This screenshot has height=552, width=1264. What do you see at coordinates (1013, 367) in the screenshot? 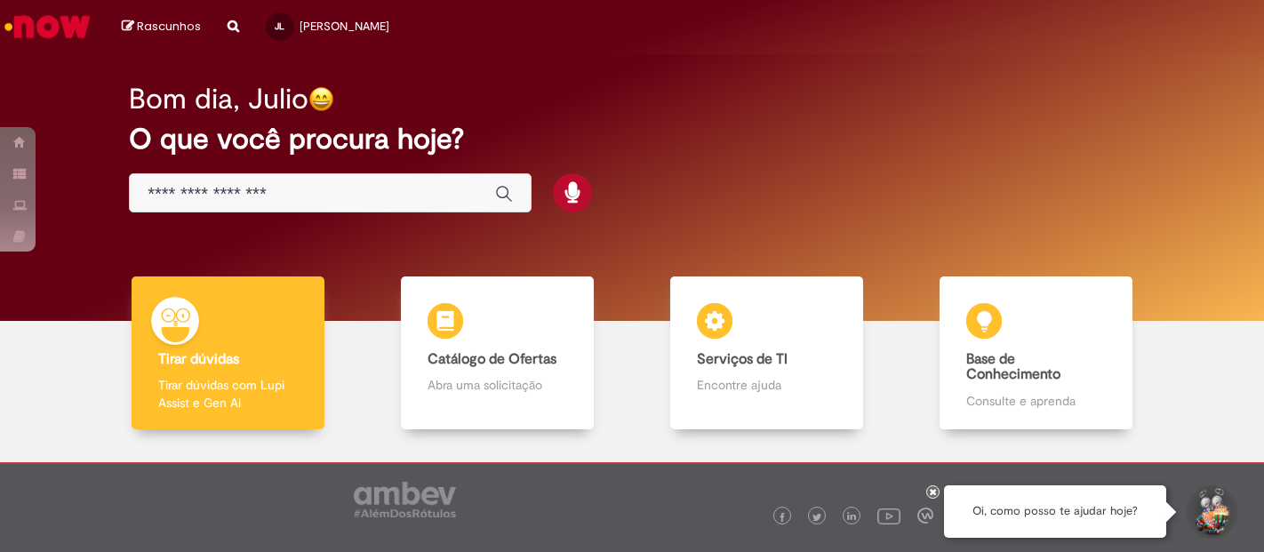
I see `b: Base de Conhecimento` at bounding box center [1013, 367].